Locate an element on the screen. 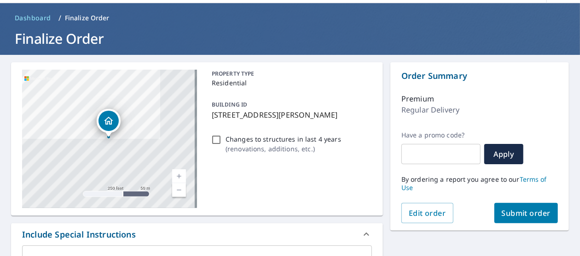 Image resolution: width=580 pixels, height=256 pixels. a: Terms of Use is located at coordinates (474, 183).